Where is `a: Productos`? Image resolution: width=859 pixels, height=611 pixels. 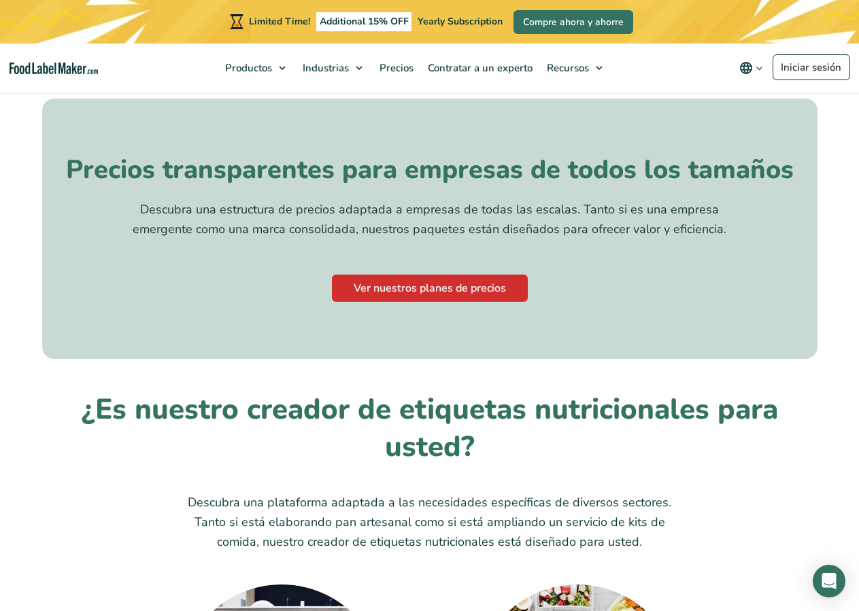
a: Productos is located at coordinates (255, 68).